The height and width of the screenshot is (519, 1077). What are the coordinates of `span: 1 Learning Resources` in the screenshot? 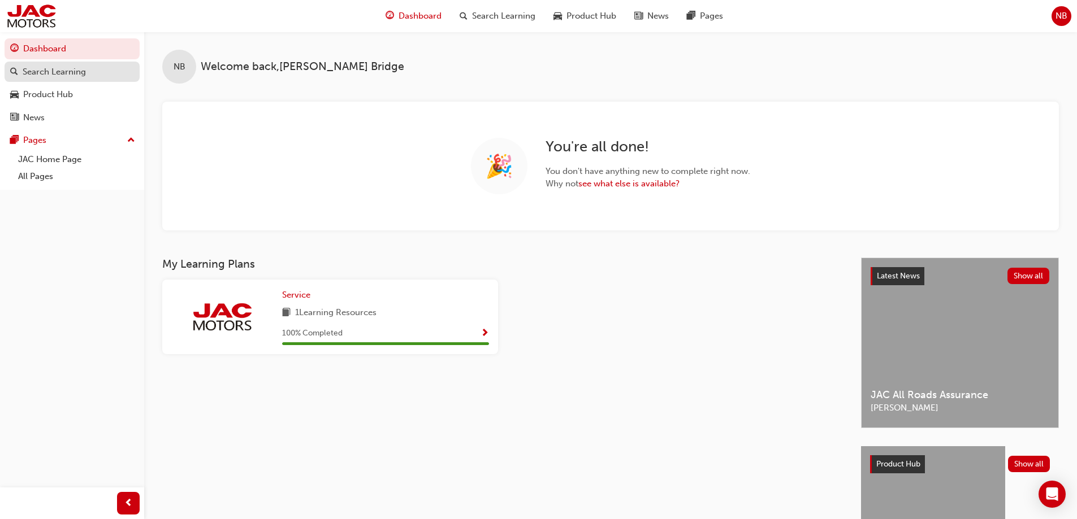 It's located at (336, 313).